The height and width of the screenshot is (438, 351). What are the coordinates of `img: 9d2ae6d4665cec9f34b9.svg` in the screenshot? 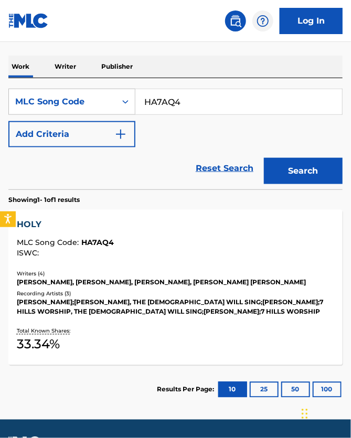 It's located at (121, 134).